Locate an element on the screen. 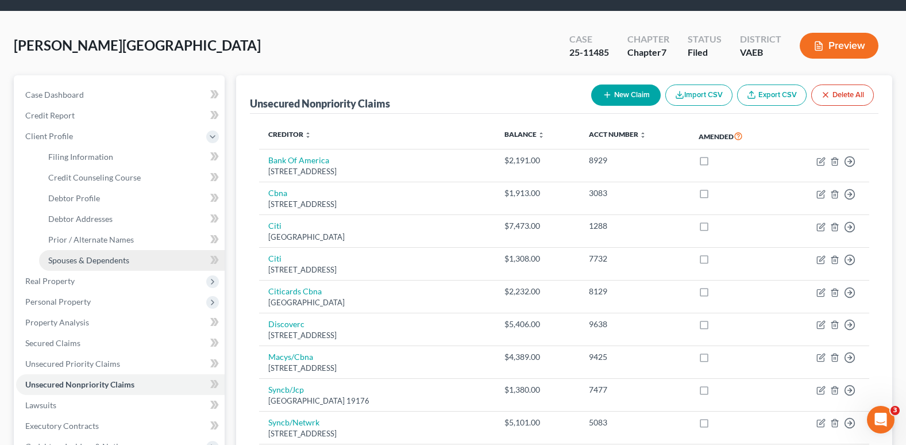  a: Secured Claims is located at coordinates (120, 343).